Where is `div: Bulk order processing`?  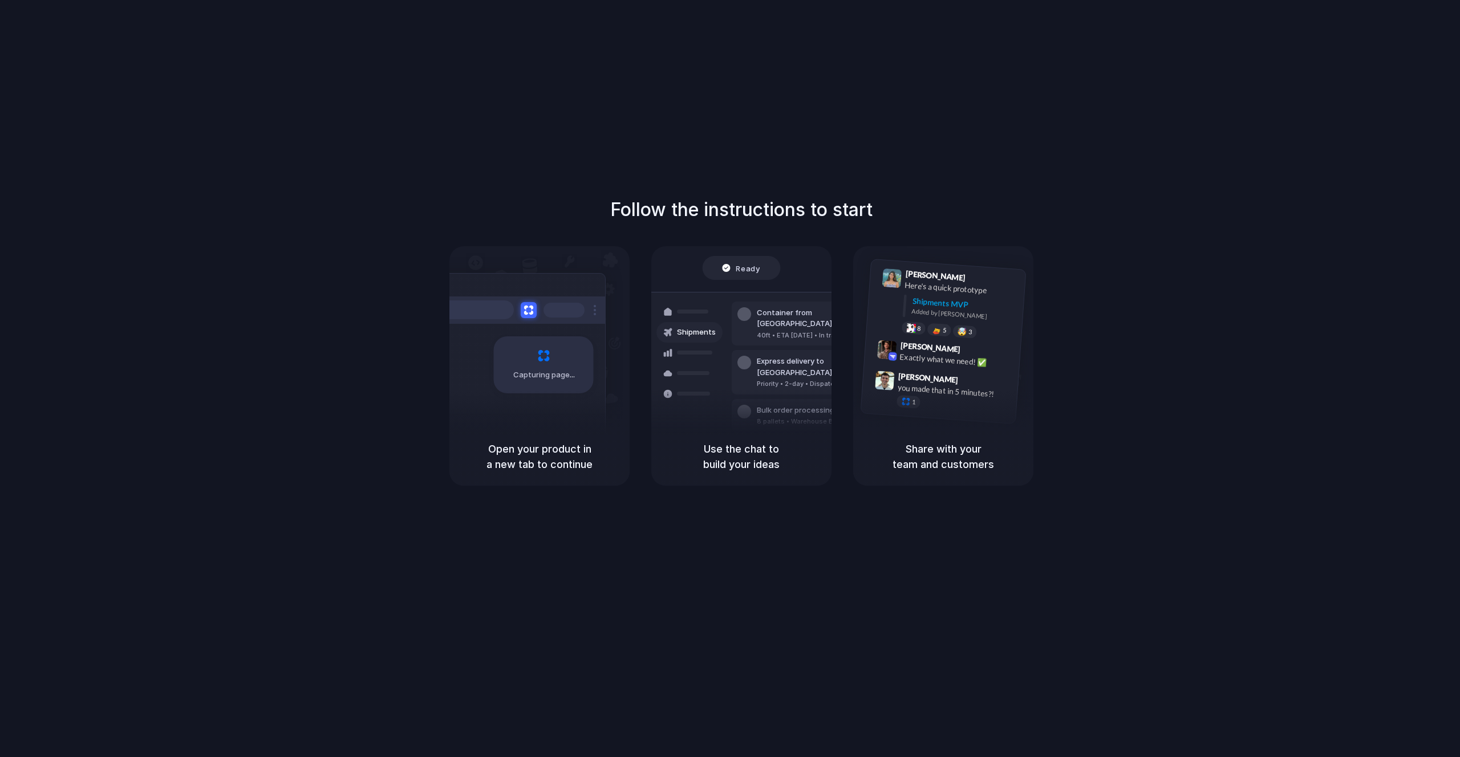 div: Bulk order processing is located at coordinates (810, 411).